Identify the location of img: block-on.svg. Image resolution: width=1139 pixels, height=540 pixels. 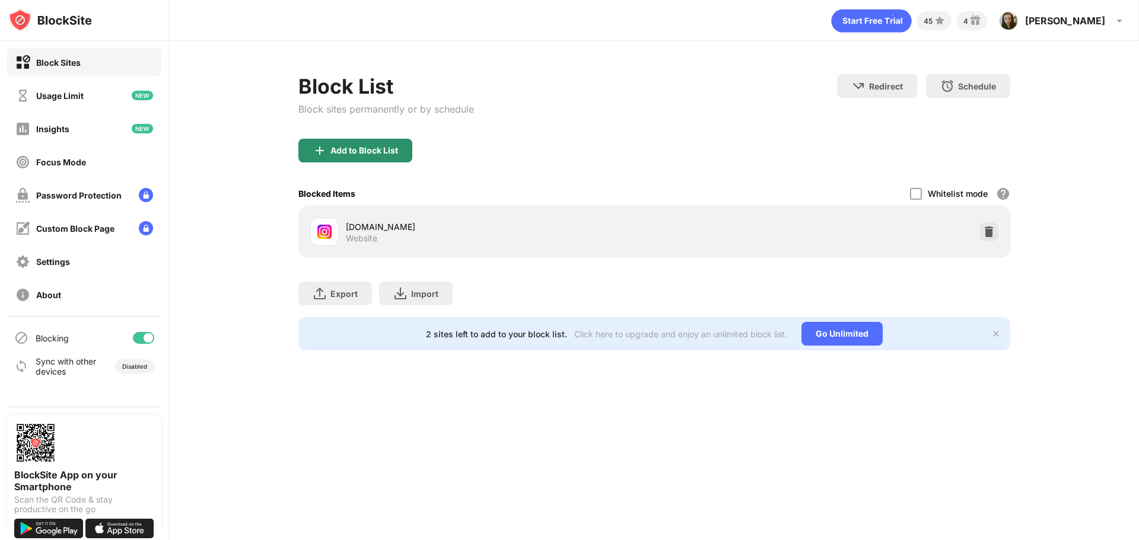
(23, 62).